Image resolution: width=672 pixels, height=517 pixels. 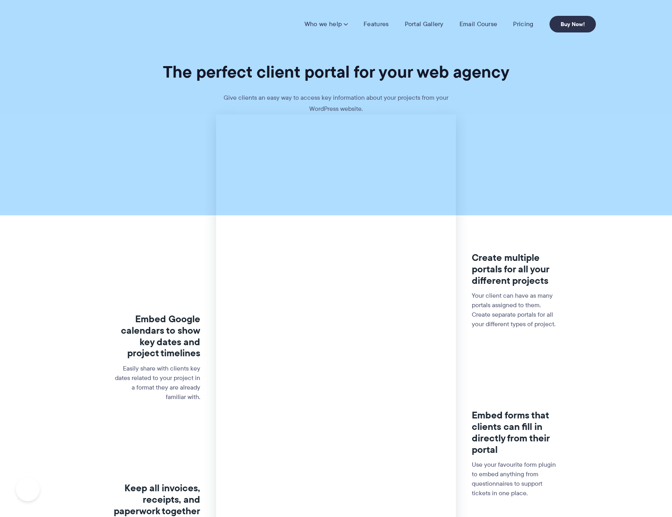 What do you see at coordinates (572, 24) in the screenshot?
I see `a: Buy Now!` at bounding box center [572, 24].